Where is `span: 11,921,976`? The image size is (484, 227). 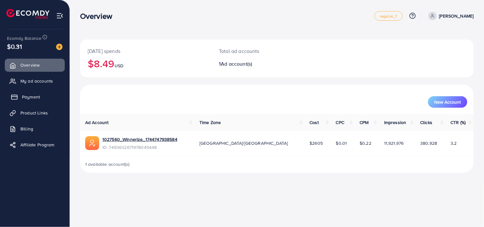 span: 11,921,976 is located at coordinates (394, 143).